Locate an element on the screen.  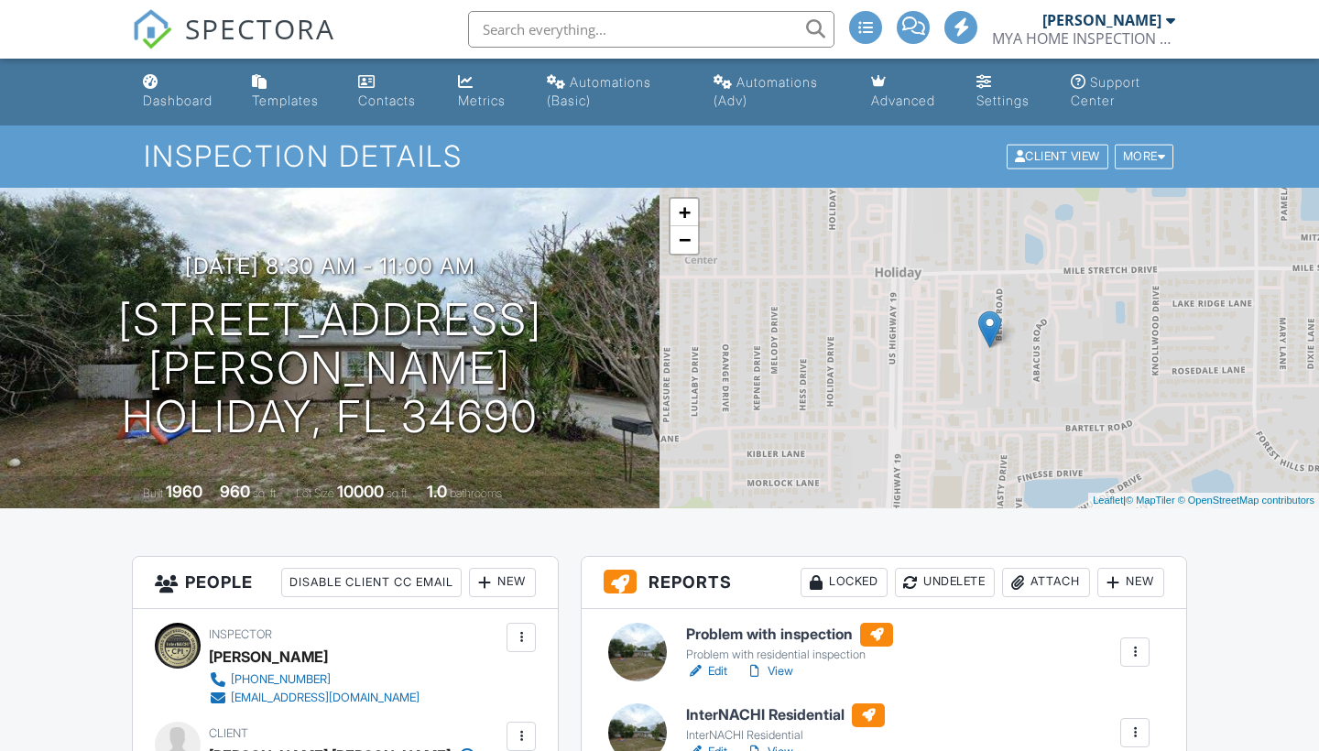
div: Automations (Adv) is located at coordinates (766, 91).